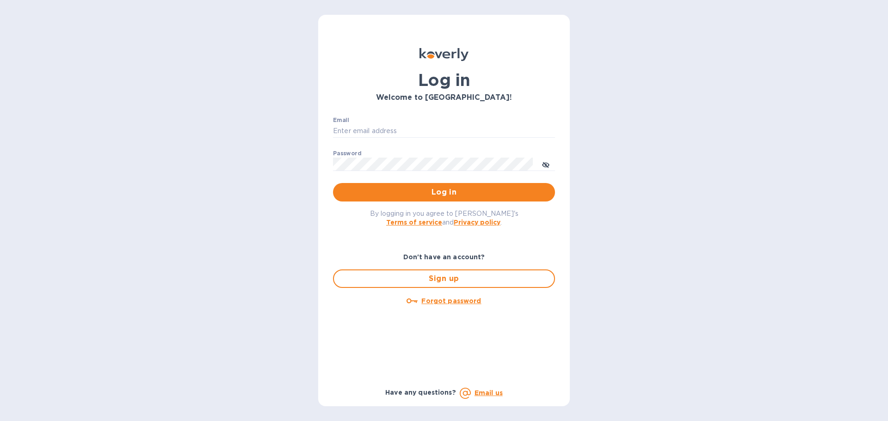  What do you see at coordinates (444, 192) in the screenshot?
I see `button: Log in` at bounding box center [444, 192].